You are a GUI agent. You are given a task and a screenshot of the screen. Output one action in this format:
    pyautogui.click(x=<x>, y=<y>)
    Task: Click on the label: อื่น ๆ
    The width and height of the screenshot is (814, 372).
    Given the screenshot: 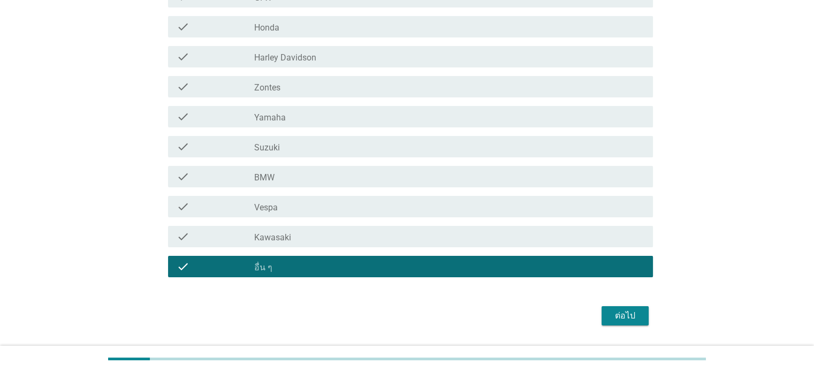 What is the action you would take?
    pyautogui.click(x=263, y=267)
    